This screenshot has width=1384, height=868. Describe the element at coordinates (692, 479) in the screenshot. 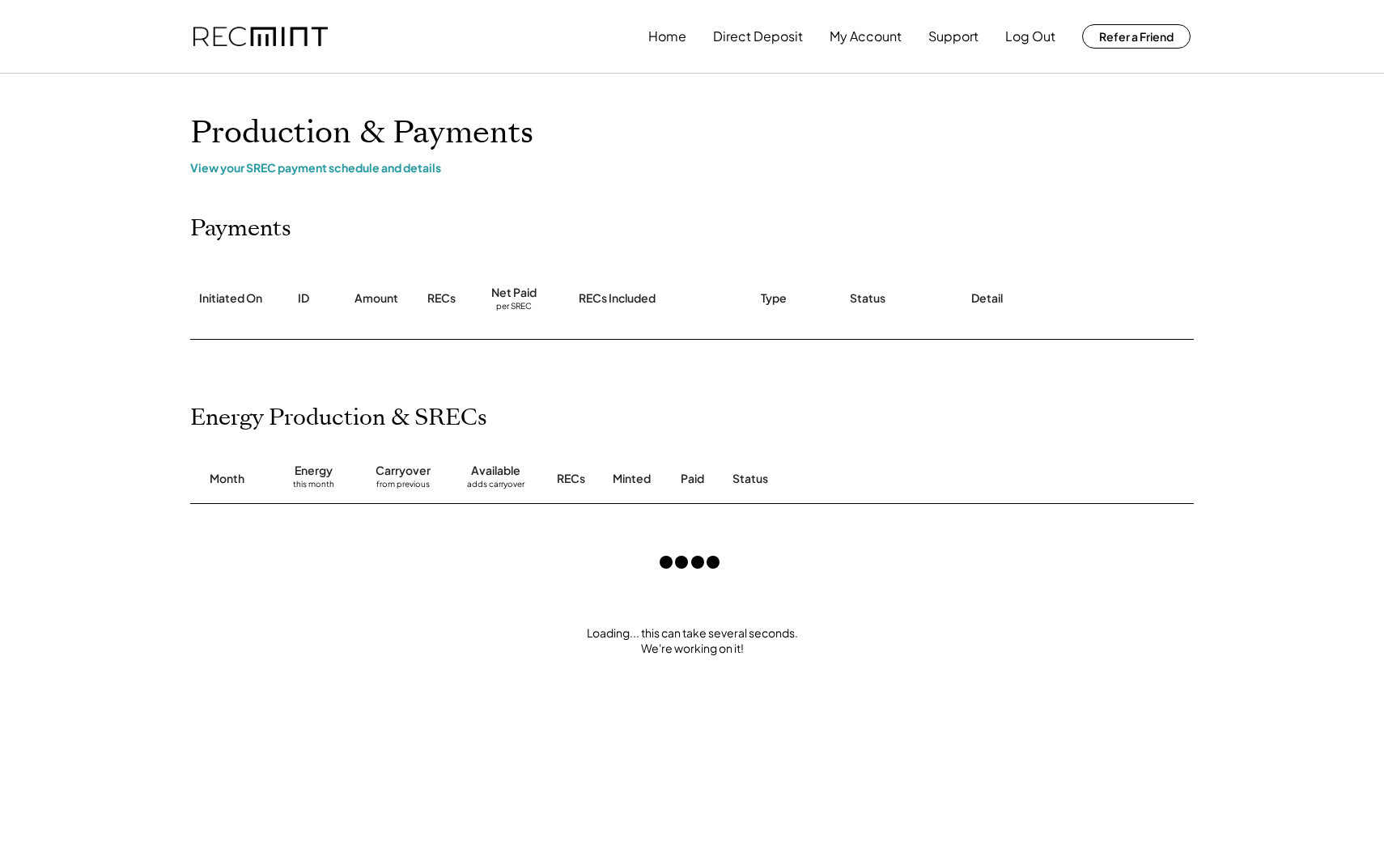

I see `div: Paid` at that location.